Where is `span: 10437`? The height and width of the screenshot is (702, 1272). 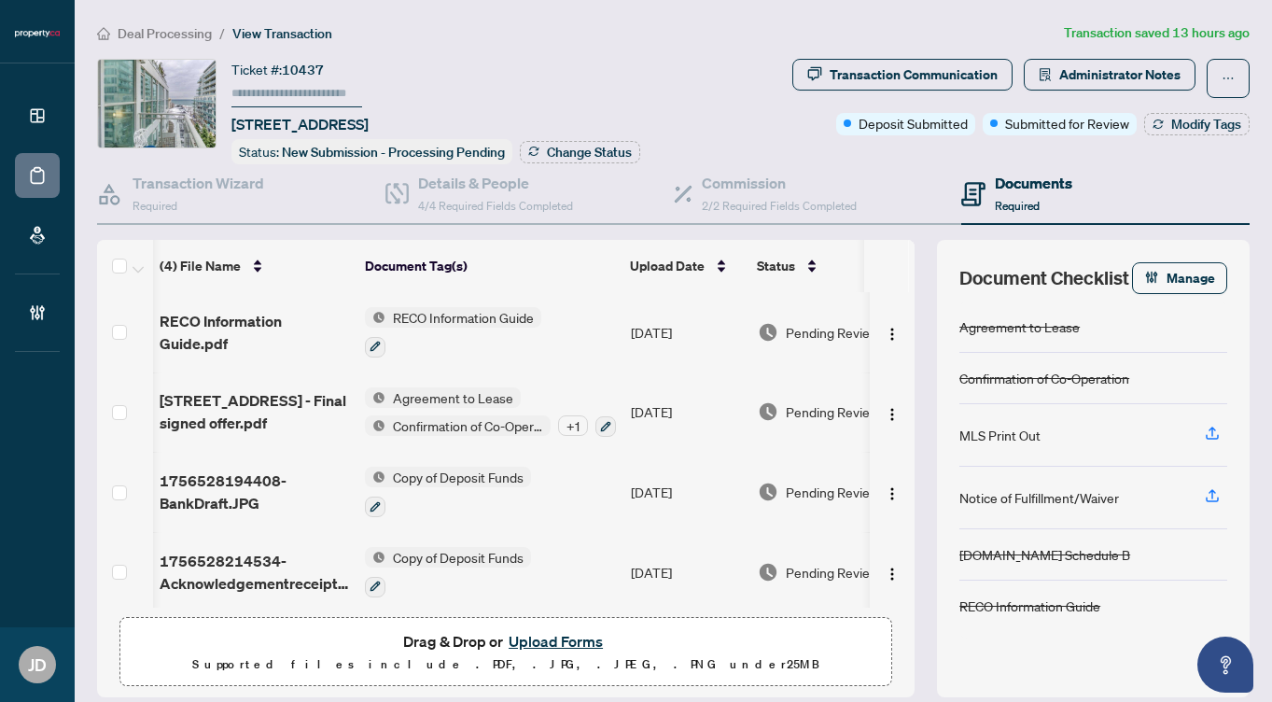
span: 10437 is located at coordinates (302, 70).